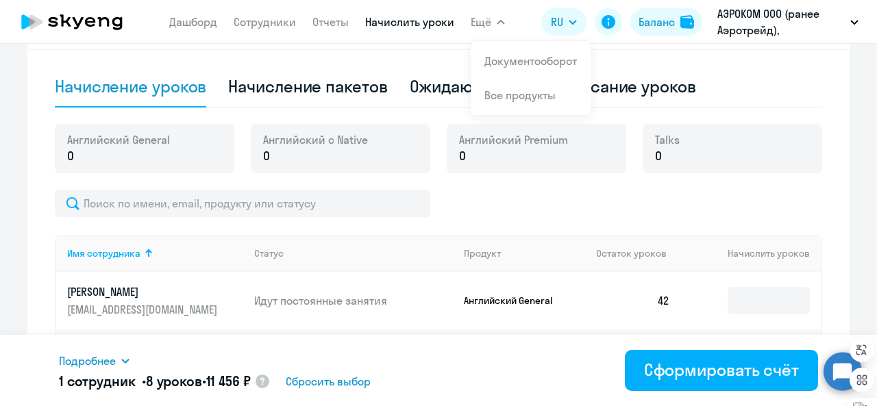 This screenshot has height=406, width=877. What do you see at coordinates (557, 22) in the screenshot?
I see `span: RU` at bounding box center [557, 22].